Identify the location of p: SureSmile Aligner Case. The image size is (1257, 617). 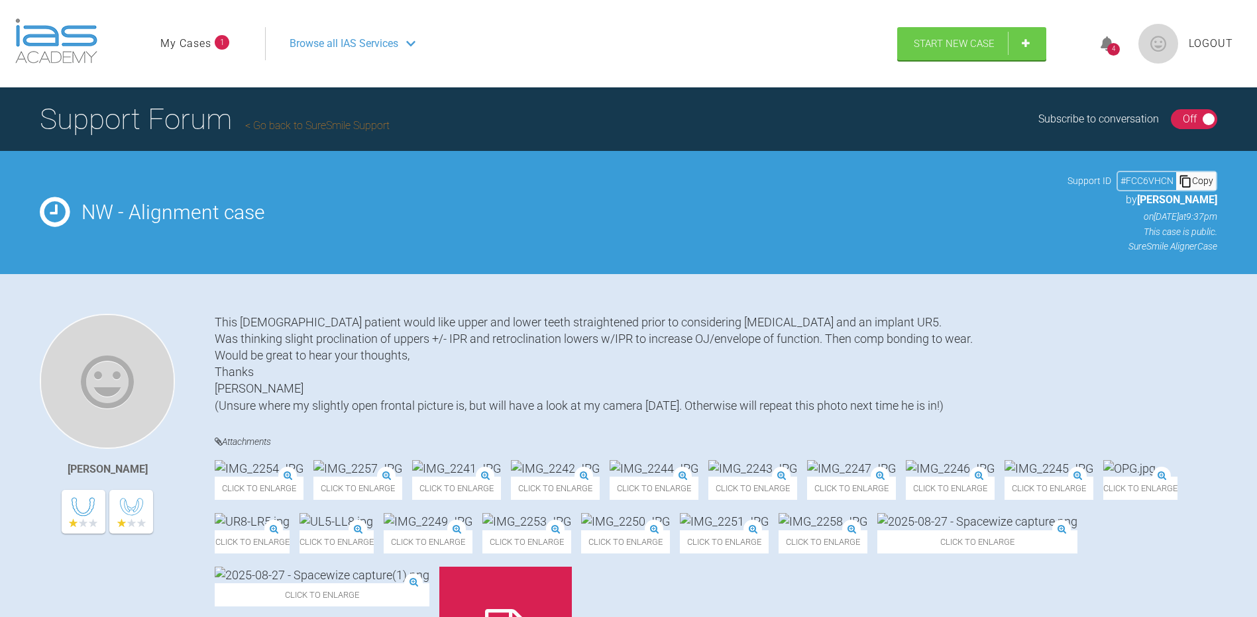
(1142, 246).